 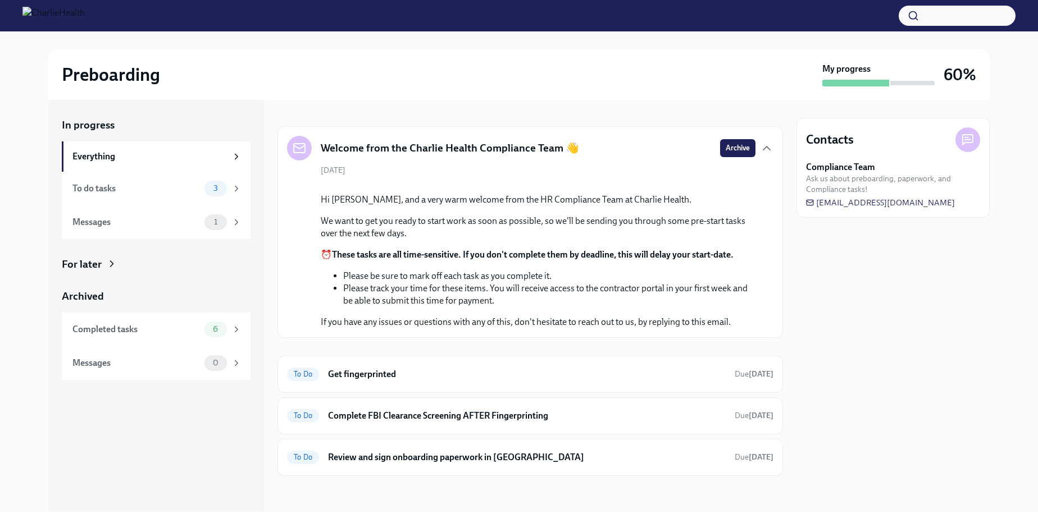 I want to click on h3: 60%, so click(x=960, y=75).